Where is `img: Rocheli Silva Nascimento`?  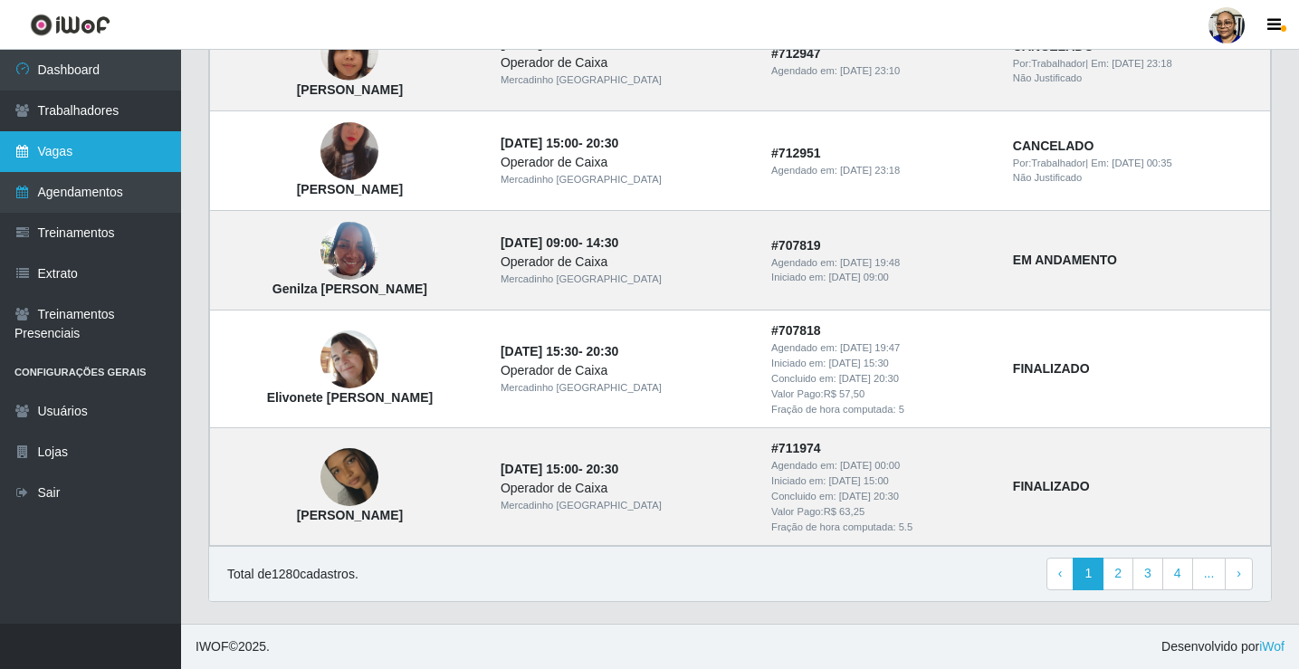
img: Rocheli Silva Nascimento is located at coordinates (349, 478).